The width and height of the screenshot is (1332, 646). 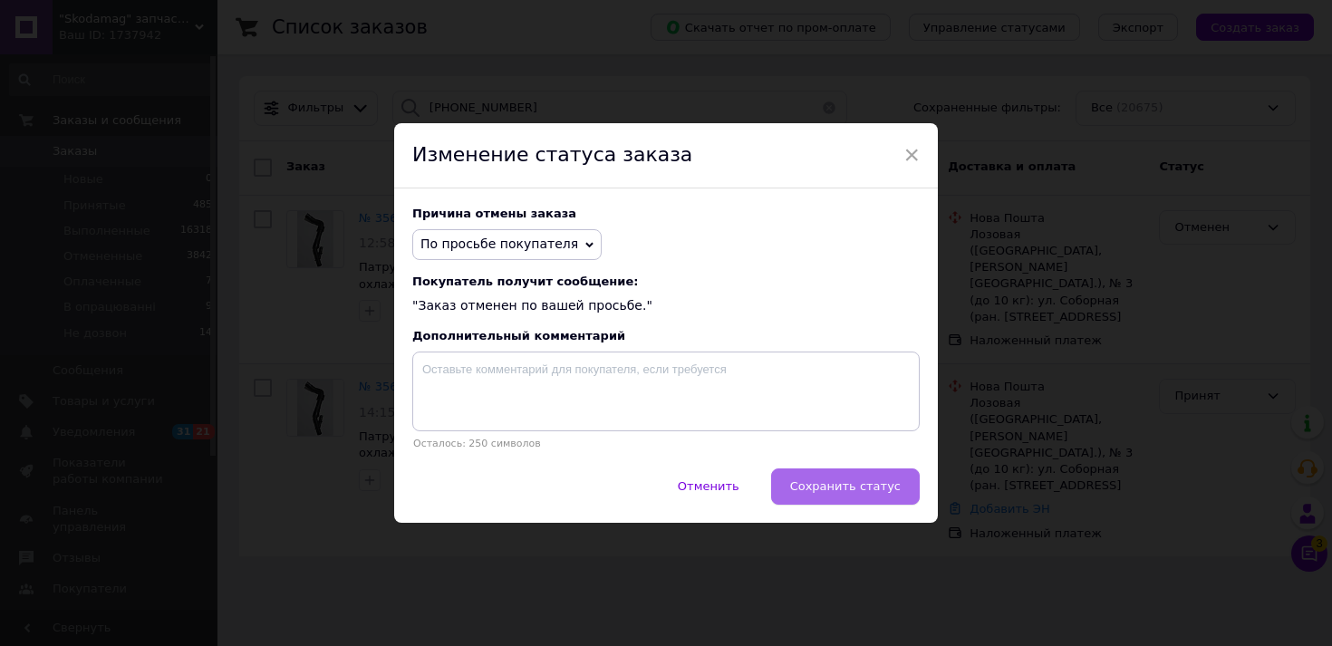 What do you see at coordinates (499, 244) in the screenshot?
I see `span: По просьбе покупателя` at bounding box center [499, 244].